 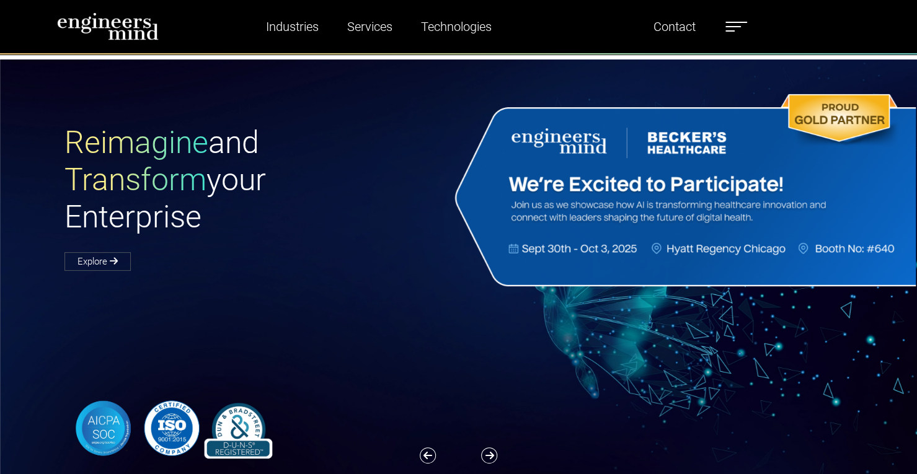 I want to click on a: Contact, so click(x=674, y=27).